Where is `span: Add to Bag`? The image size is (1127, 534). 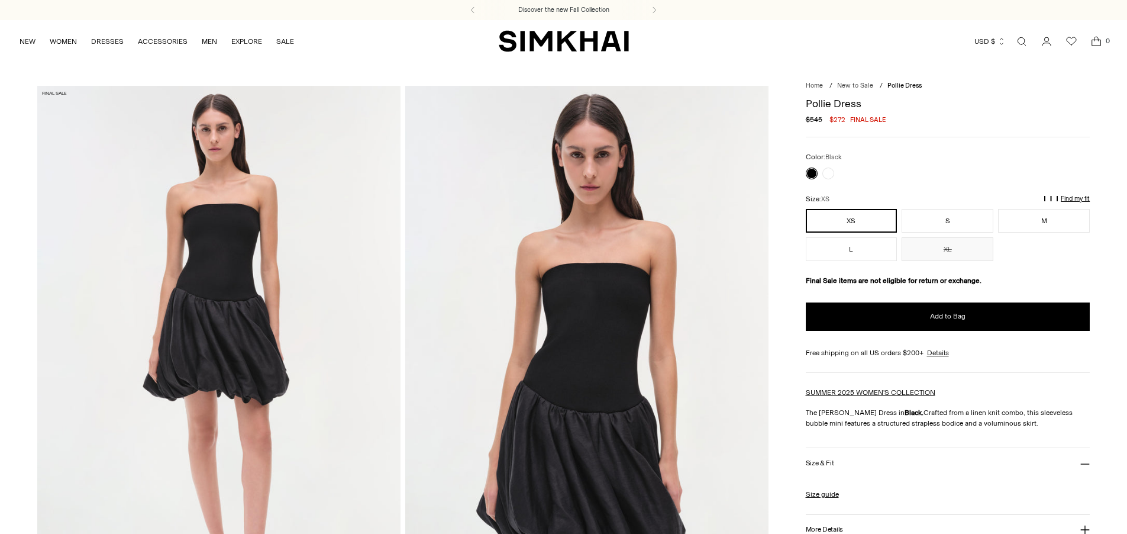 span: Add to Bag is located at coordinates (948, 316).